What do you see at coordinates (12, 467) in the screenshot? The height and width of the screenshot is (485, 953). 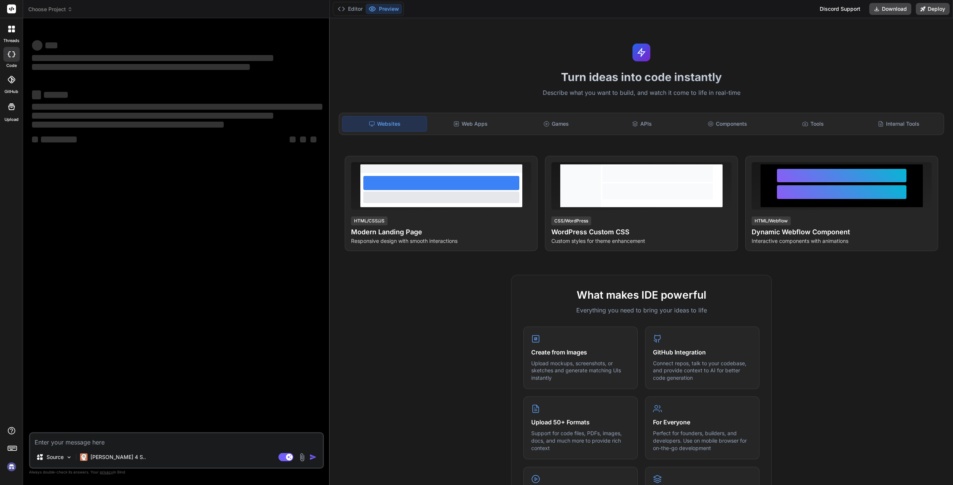 I see `img: signin` at bounding box center [12, 467].